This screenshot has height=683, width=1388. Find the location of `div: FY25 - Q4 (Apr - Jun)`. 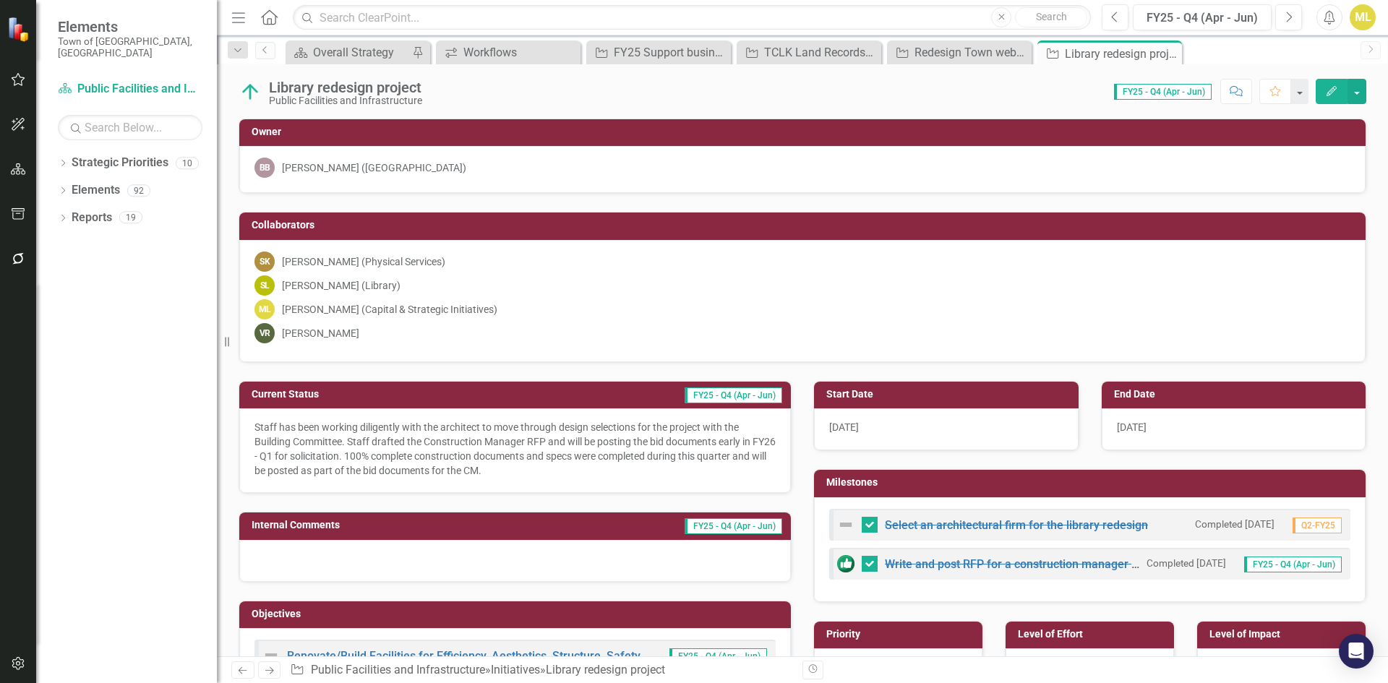

div: FY25 - Q4 (Apr - Jun) is located at coordinates (1202, 18).